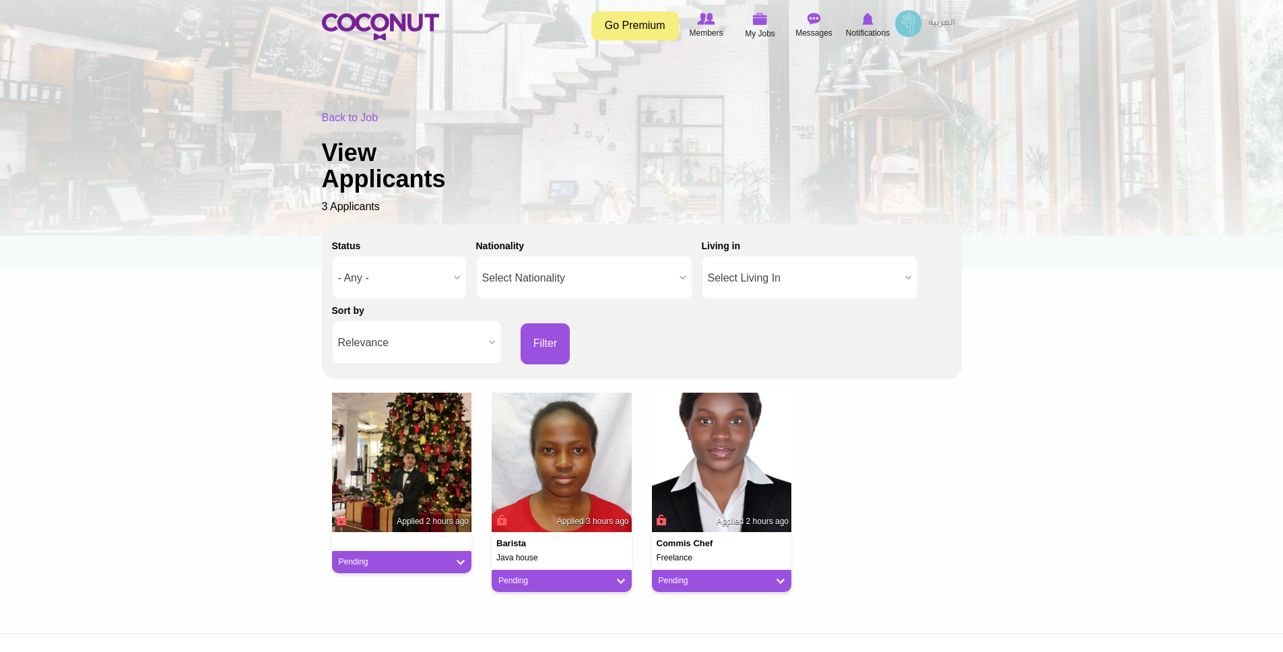  I want to click on span: My Jobs, so click(760, 34).